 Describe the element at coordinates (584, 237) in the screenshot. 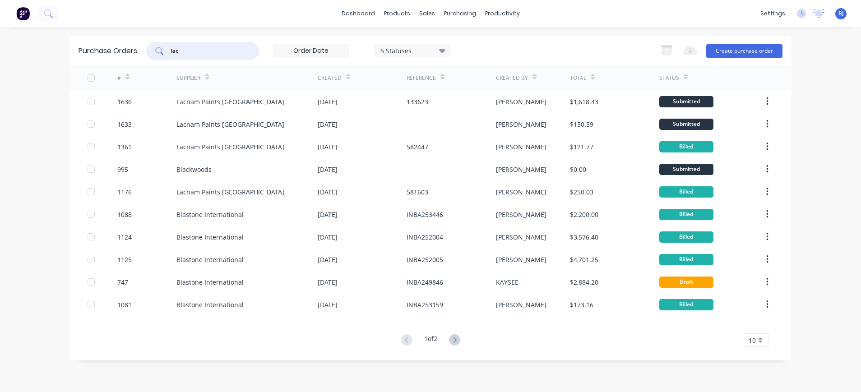

I see `div: $3,576.40` at that location.